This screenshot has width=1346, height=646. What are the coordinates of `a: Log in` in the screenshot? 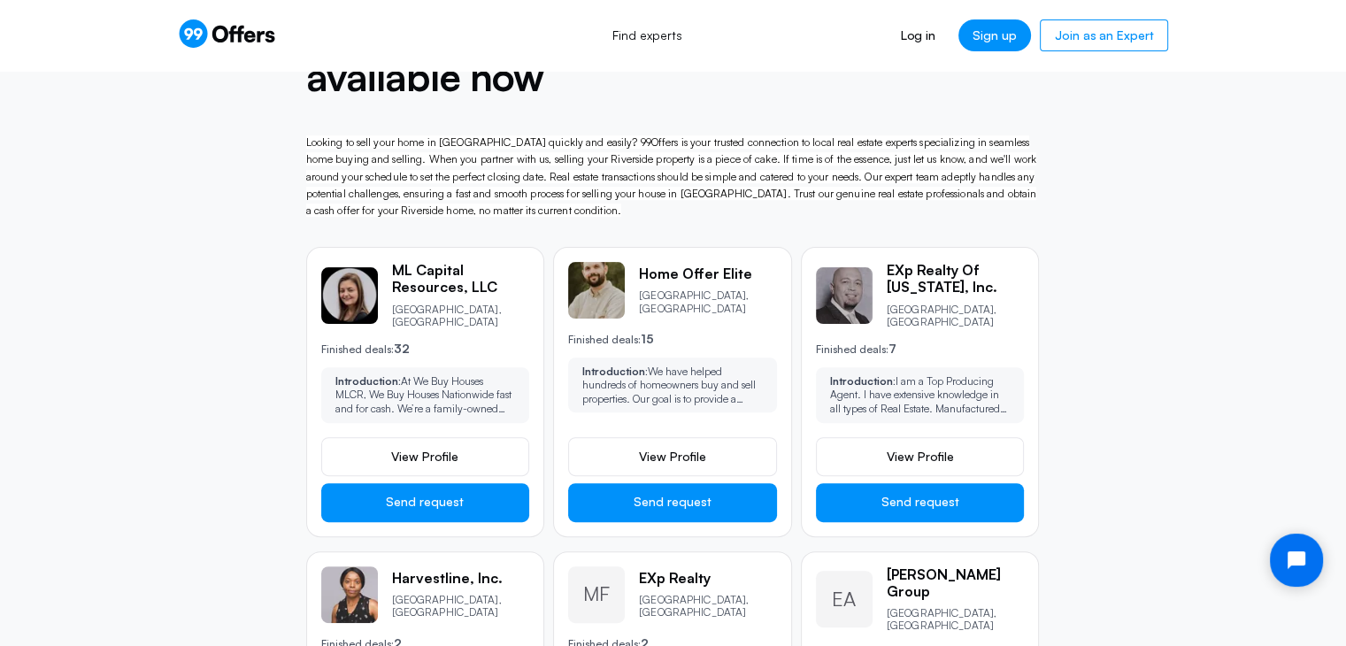 It's located at (918, 35).